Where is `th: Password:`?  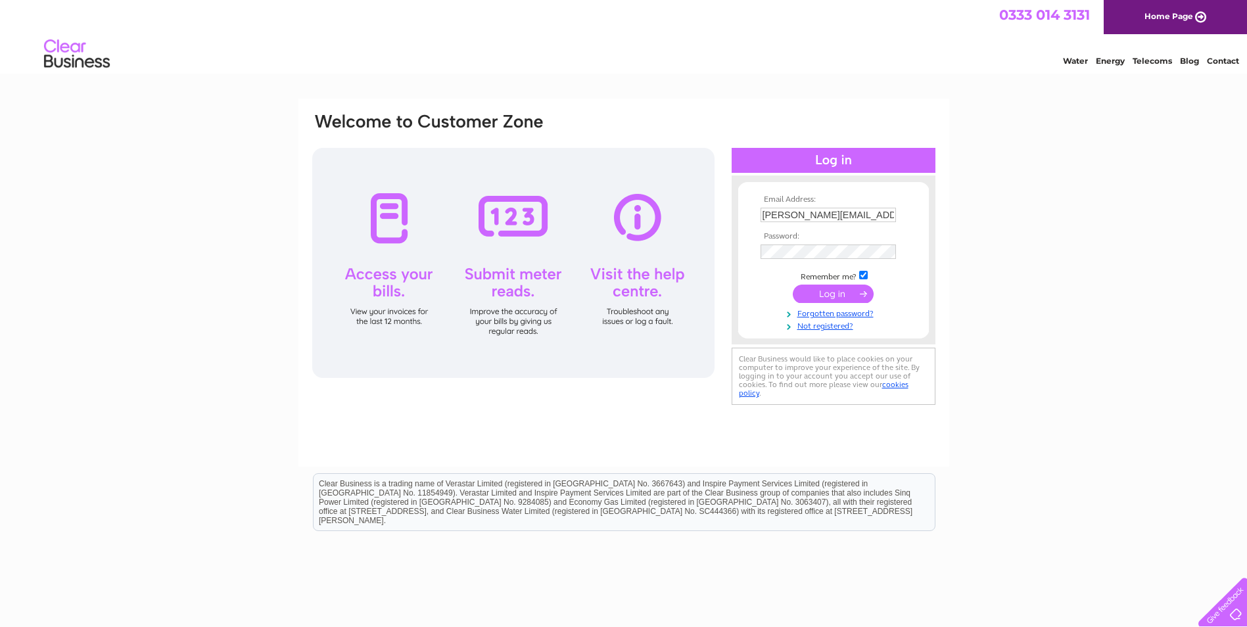 th: Password: is located at coordinates (833, 237).